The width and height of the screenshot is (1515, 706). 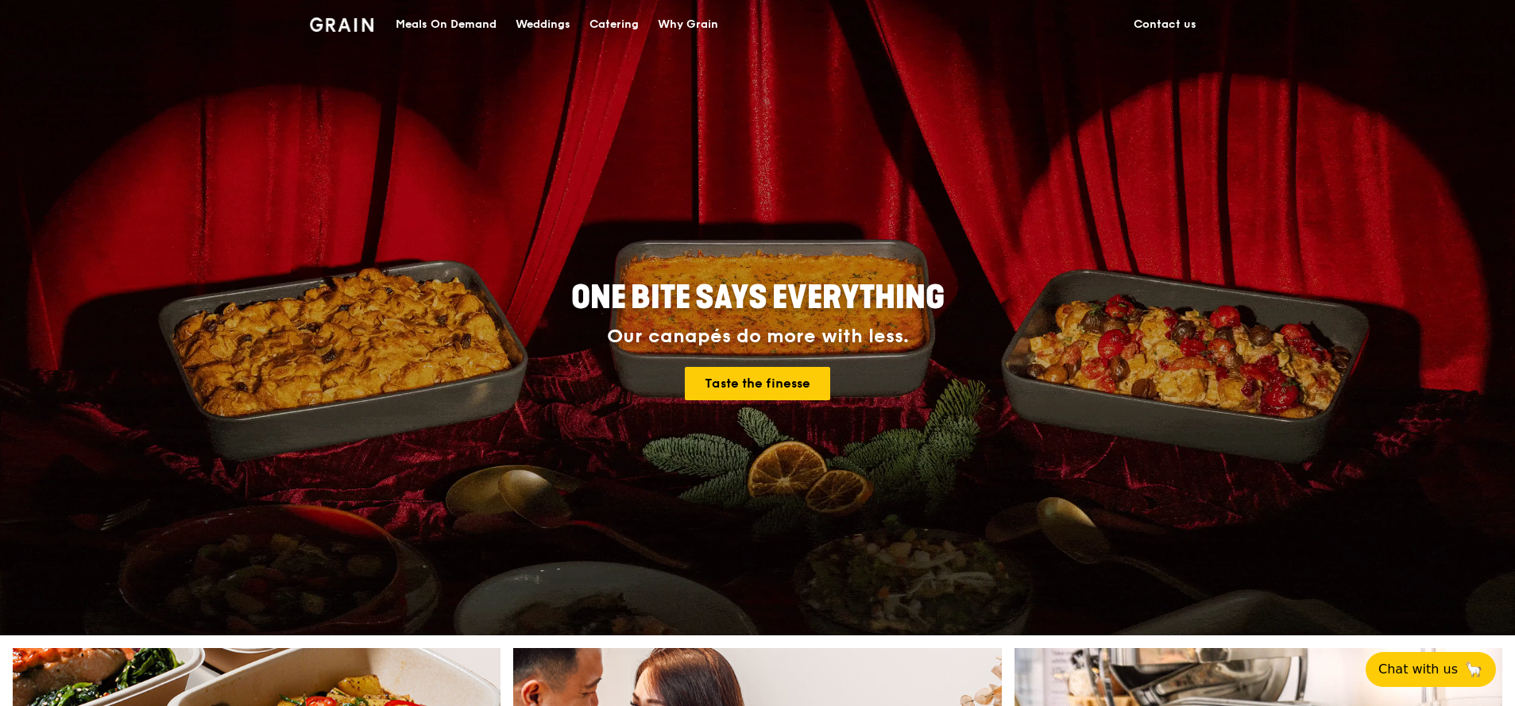 What do you see at coordinates (1164, 25) in the screenshot?
I see `a: Contact us` at bounding box center [1164, 25].